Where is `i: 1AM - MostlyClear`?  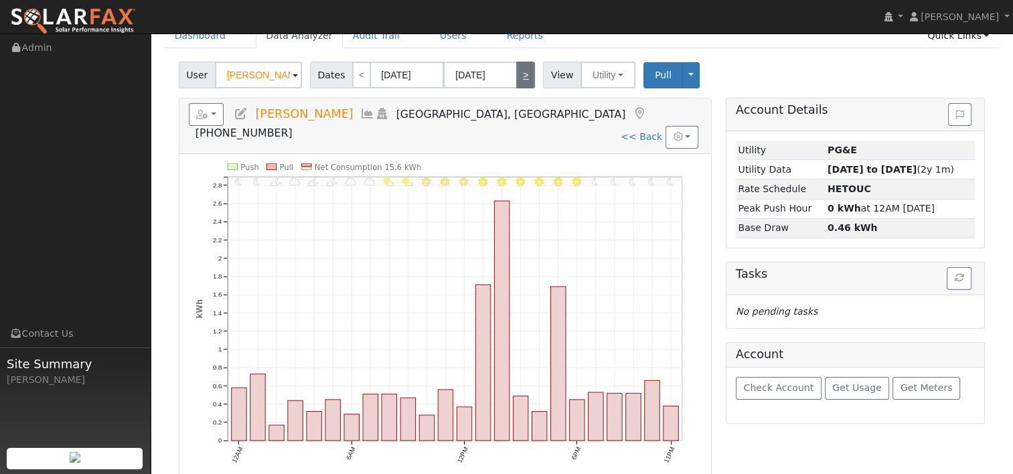 i: 1AM - MostlyClear is located at coordinates (257, 181).